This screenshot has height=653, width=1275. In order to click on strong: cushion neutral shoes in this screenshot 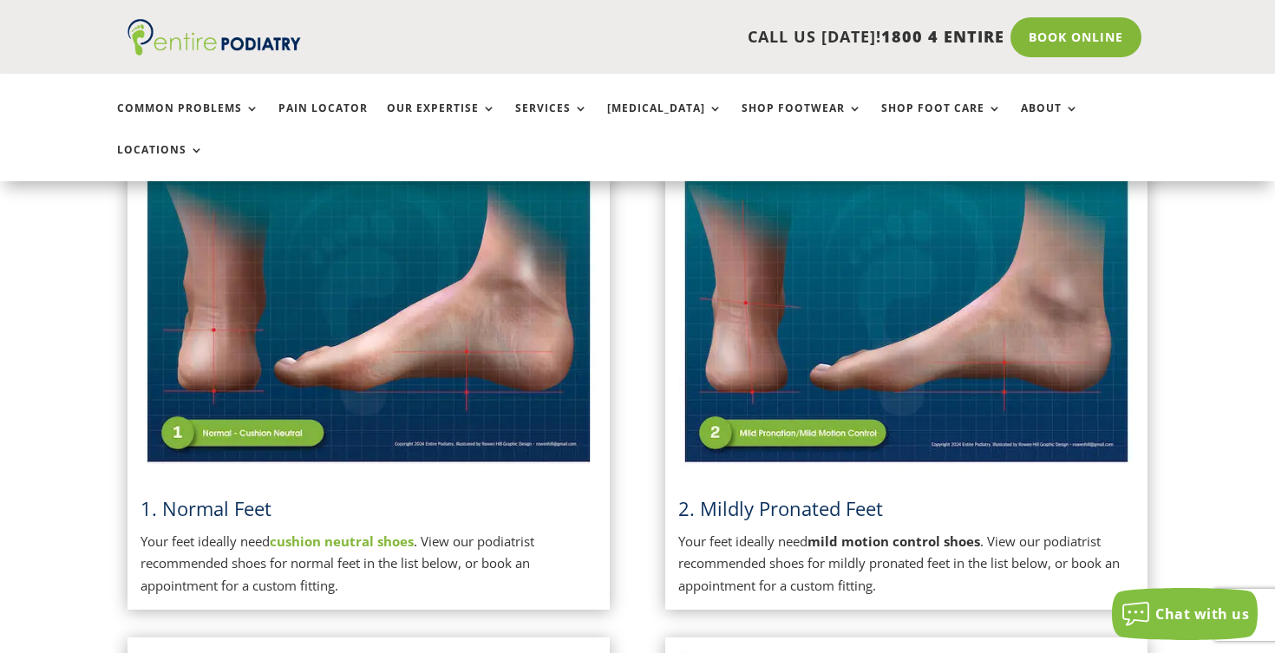, I will do `click(342, 541)`.